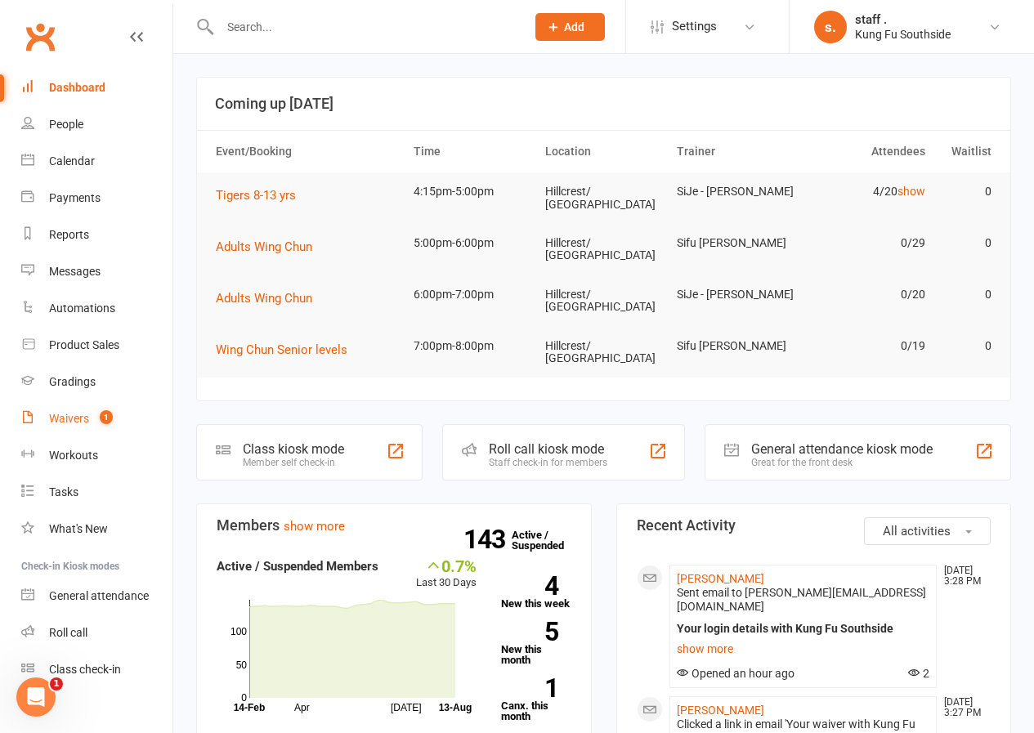 The height and width of the screenshot is (733, 1034). I want to click on div: Class check-in, so click(85, 670).